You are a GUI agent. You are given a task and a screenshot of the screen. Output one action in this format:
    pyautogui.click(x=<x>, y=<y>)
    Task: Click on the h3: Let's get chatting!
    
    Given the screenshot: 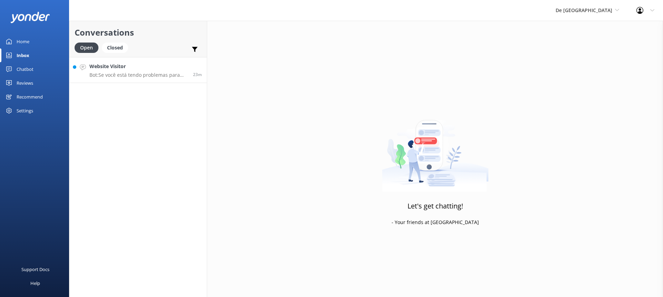 What is the action you would take?
    pyautogui.click(x=435, y=206)
    